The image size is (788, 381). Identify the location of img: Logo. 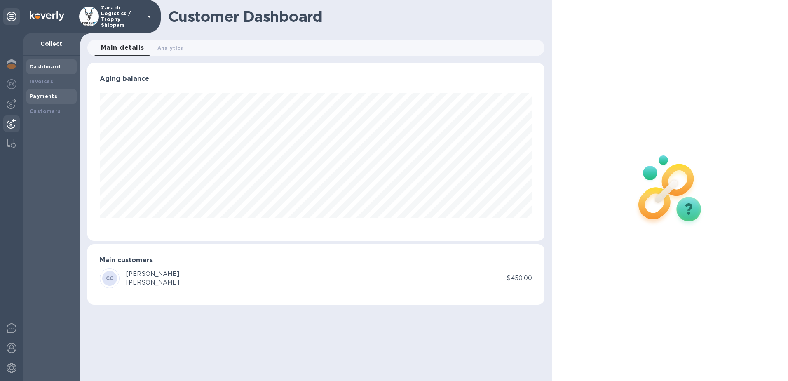
(47, 16).